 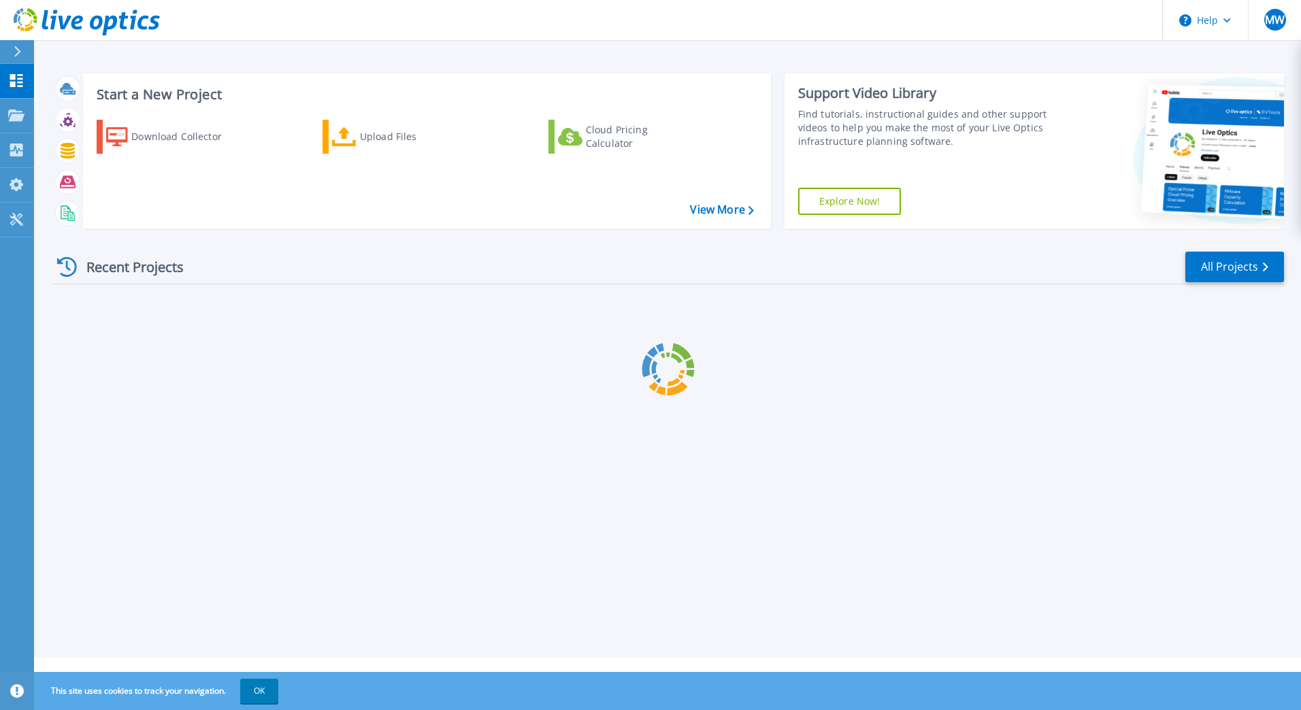 What do you see at coordinates (624, 137) in the screenshot?
I see `a: Cloud Pricing Calculator` at bounding box center [624, 137].